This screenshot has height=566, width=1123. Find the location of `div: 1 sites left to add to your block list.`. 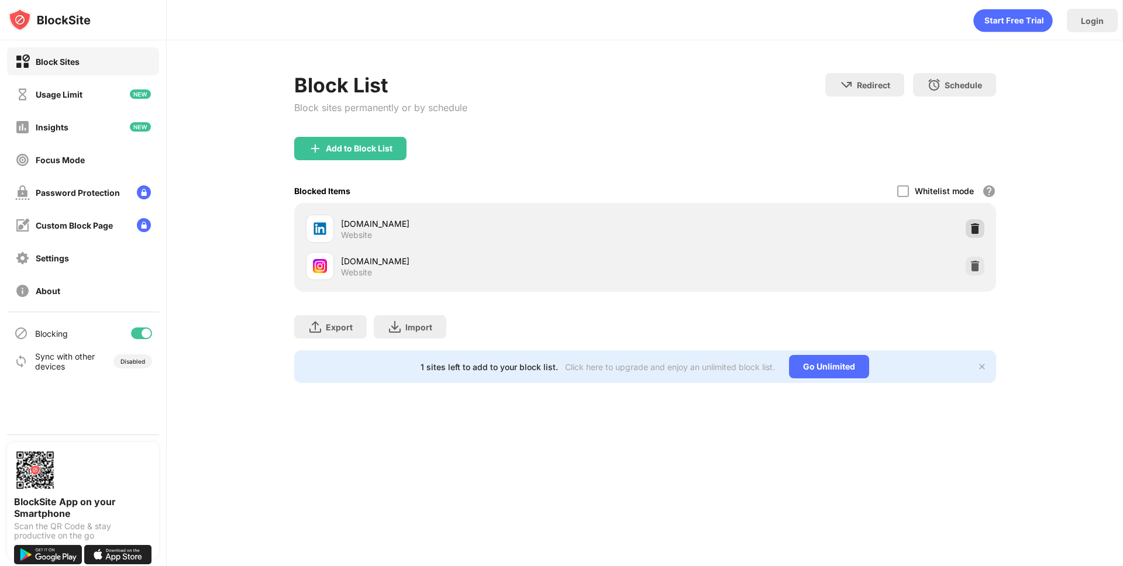

div: 1 sites left to add to your block list. is located at coordinates (489, 367).